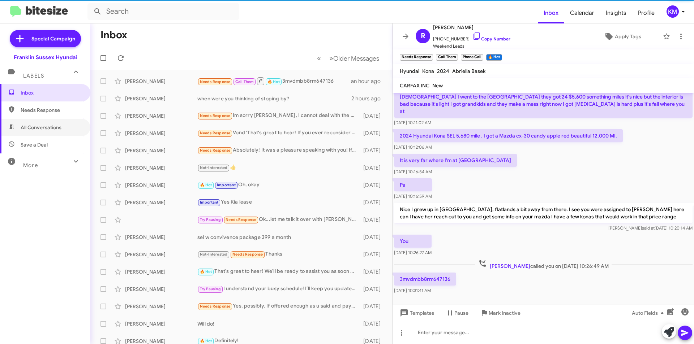  What do you see at coordinates (34, 76) in the screenshot?
I see `span: Labels` at bounding box center [34, 76].